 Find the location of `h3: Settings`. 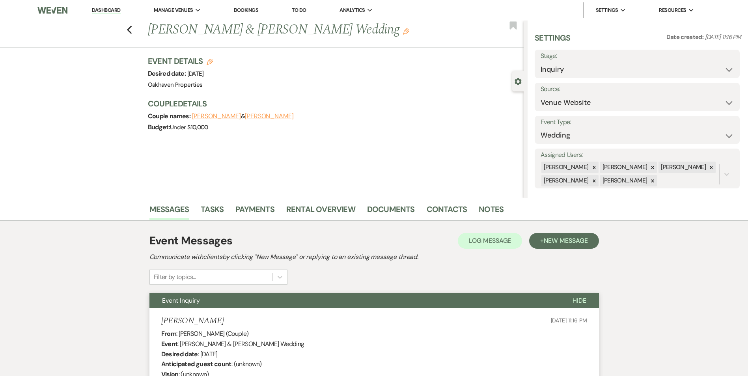

h3: Settings is located at coordinates (553, 41).